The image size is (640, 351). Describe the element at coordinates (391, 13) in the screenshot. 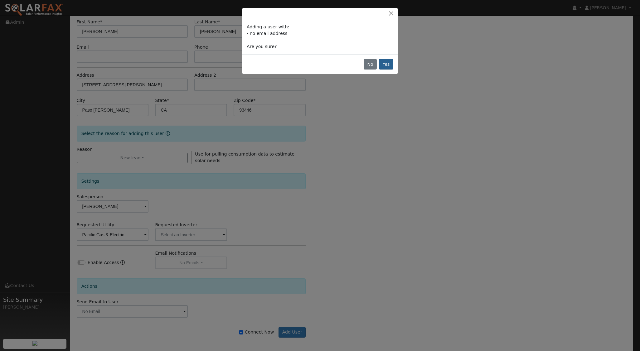

I see `button: Close` at that location.